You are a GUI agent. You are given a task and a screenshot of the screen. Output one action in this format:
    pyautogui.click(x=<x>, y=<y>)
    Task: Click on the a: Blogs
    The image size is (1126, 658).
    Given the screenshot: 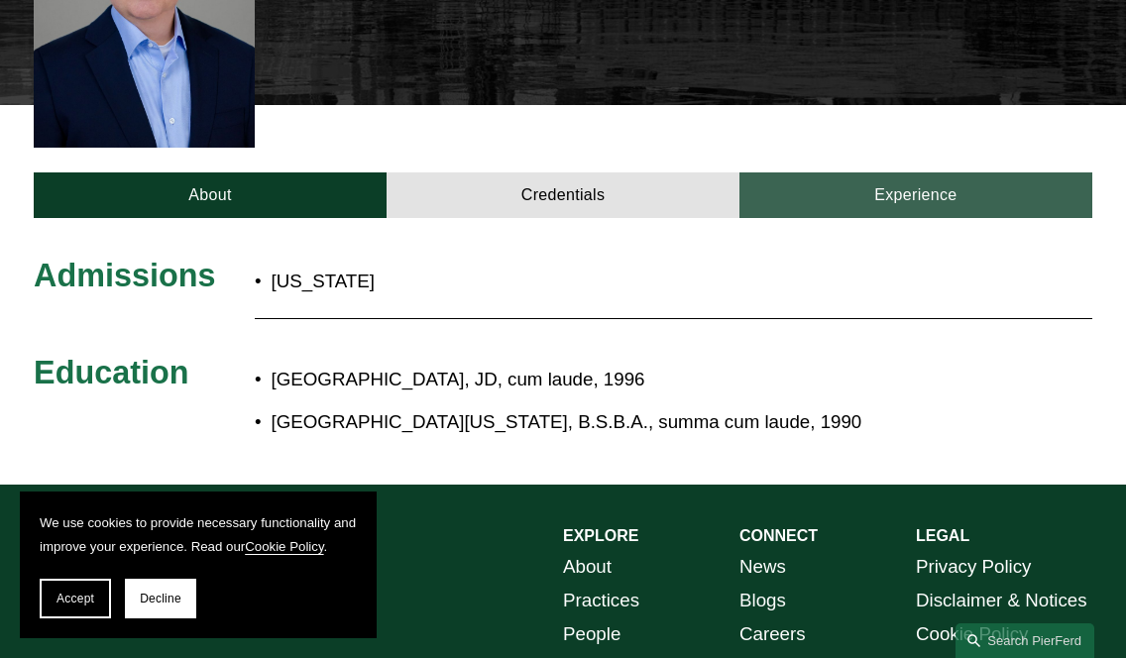 What is the action you would take?
    pyautogui.click(x=762, y=601)
    